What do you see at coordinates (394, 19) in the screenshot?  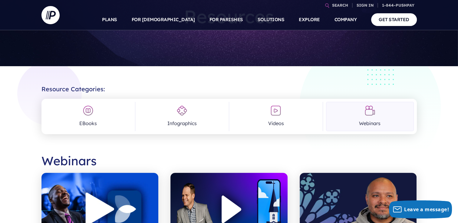 I see `a: GET STARTED` at bounding box center [394, 19].